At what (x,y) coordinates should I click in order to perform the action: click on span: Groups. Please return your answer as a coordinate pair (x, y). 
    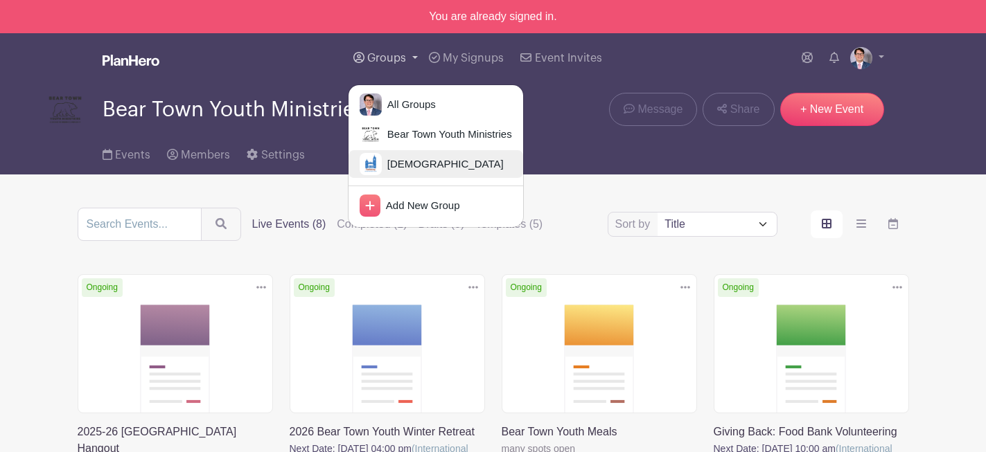
    Looking at the image, I should click on (387, 58).